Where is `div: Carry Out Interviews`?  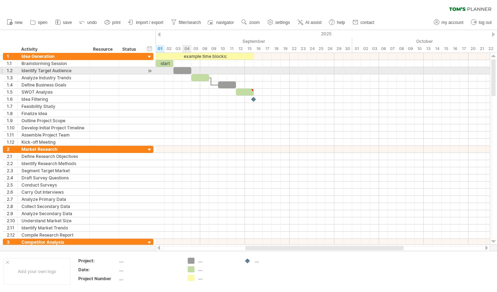 div: Carry Out Interviews is located at coordinates (54, 192).